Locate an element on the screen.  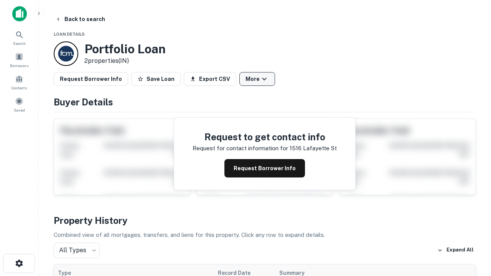
a: Saved is located at coordinates (19, 104).